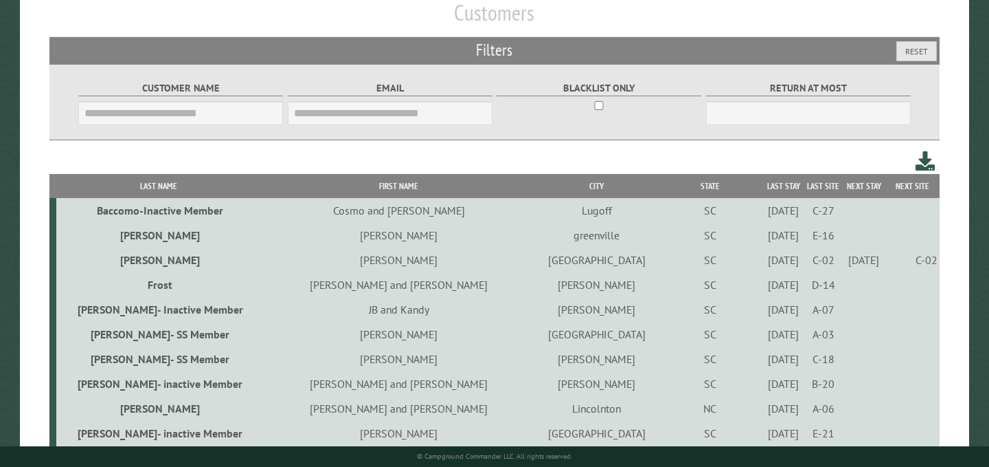 The height and width of the screenshot is (467, 989). Describe the element at coordinates (823, 186) in the screenshot. I see `th: Last Site` at that location.